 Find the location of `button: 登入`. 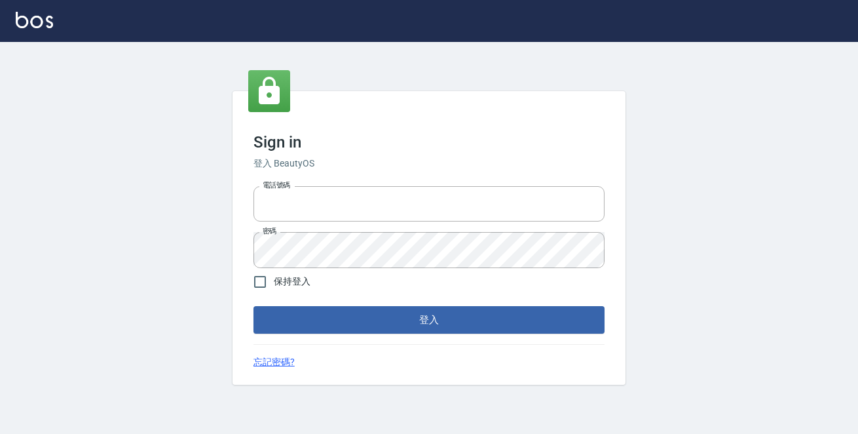

button: 登入 is located at coordinates (429, 320).